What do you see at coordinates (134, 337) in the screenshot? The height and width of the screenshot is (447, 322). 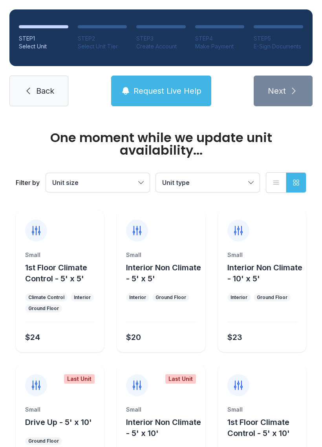 I see `div: $20` at bounding box center [134, 337].